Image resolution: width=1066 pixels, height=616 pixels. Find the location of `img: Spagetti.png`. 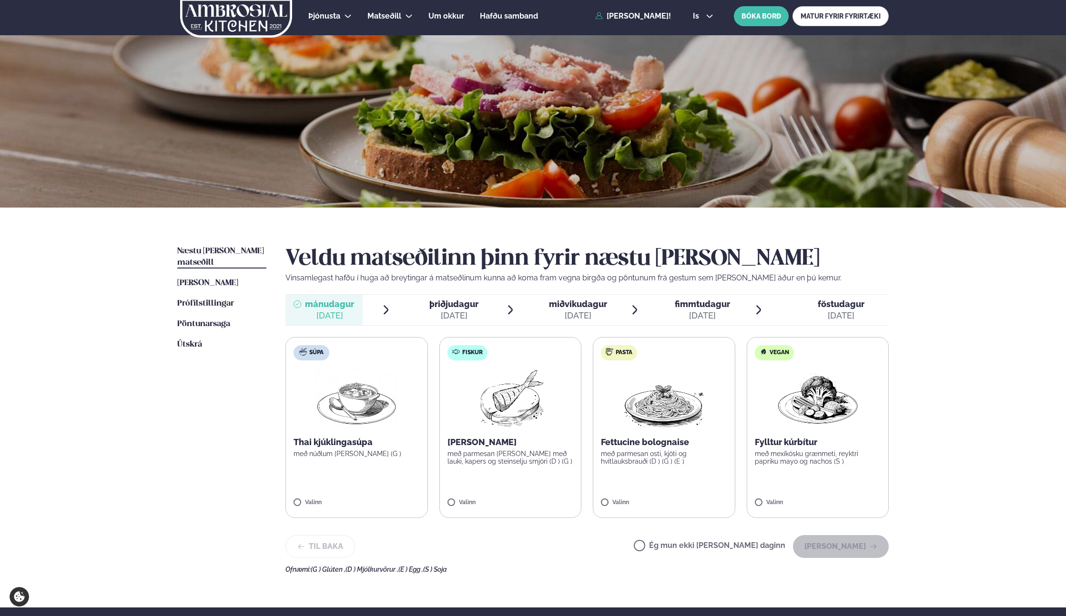

img: Spagetti.png is located at coordinates (664, 399).